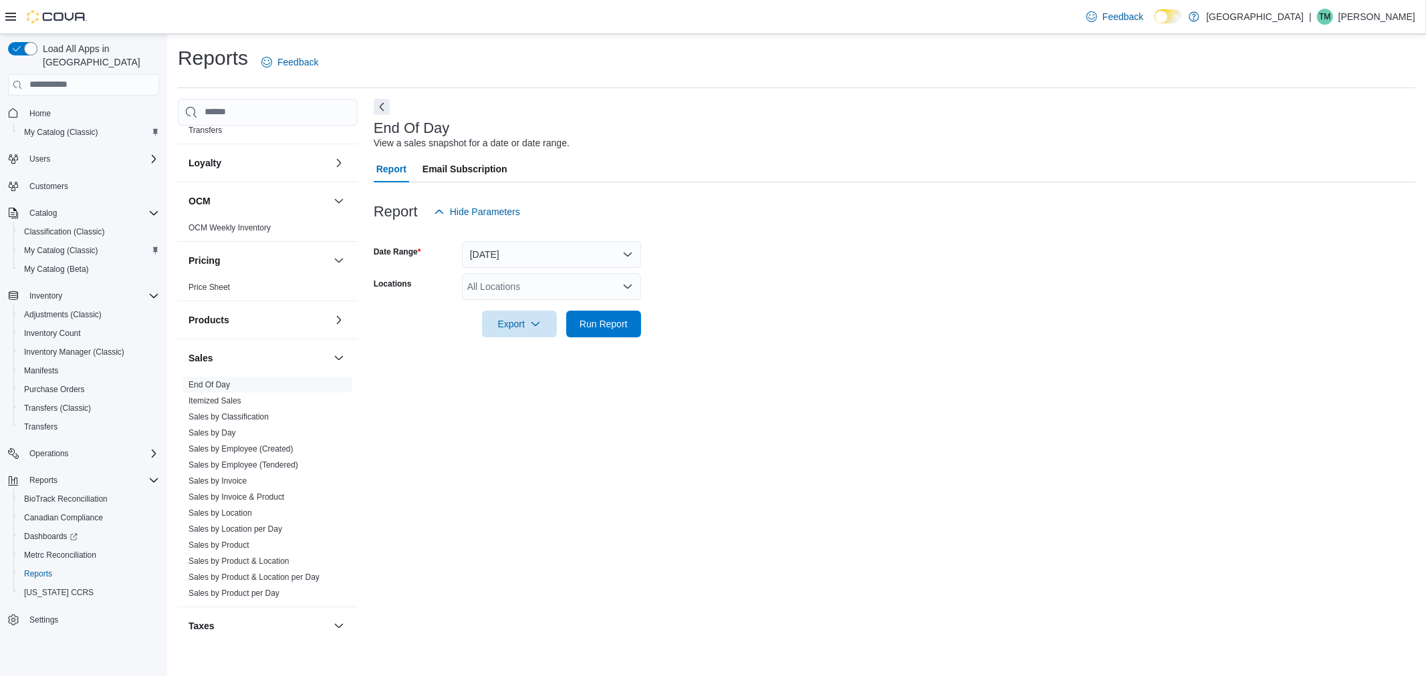  What do you see at coordinates (397, 252) in the screenshot?
I see `label: Date Range` at bounding box center [397, 252].